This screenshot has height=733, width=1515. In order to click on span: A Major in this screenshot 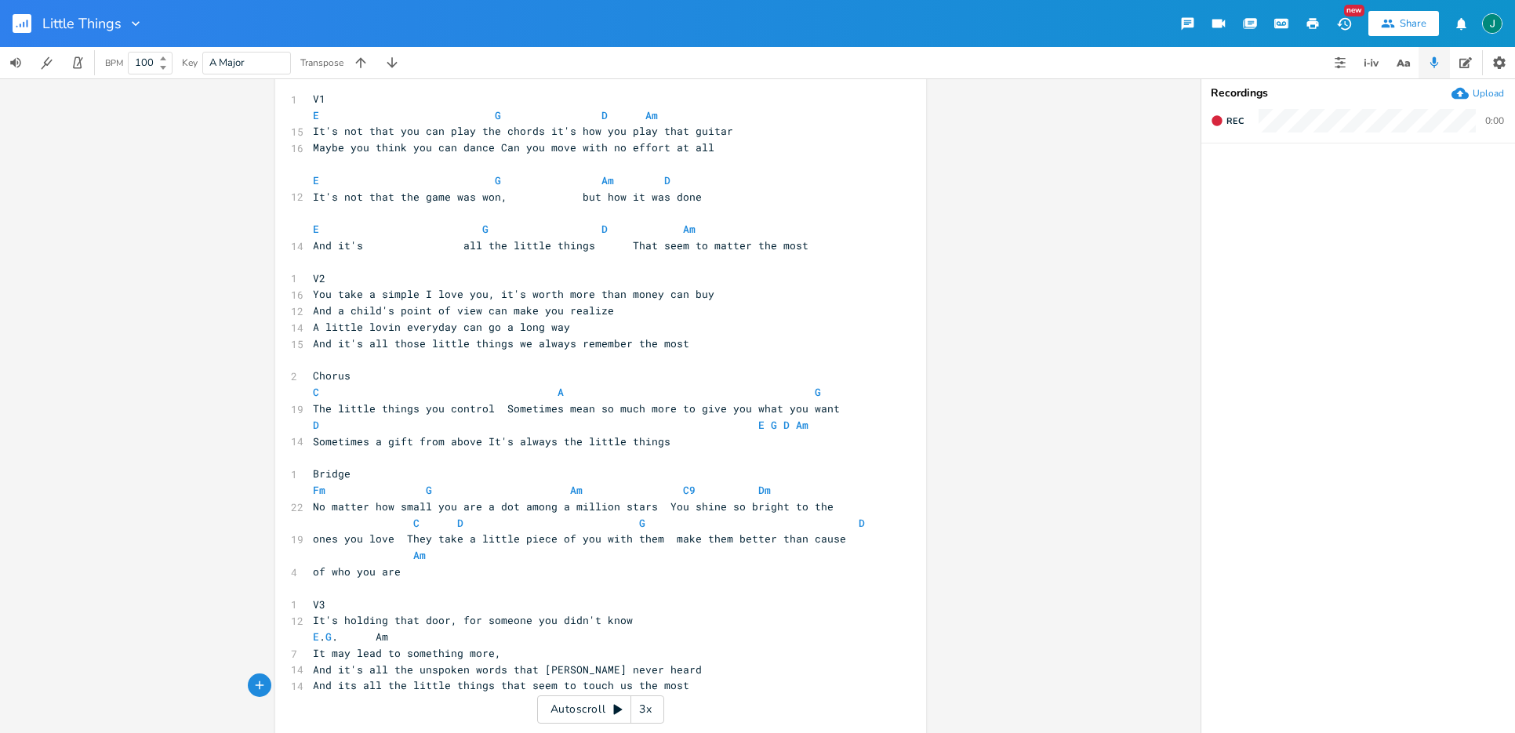, I will do `click(227, 63)`.